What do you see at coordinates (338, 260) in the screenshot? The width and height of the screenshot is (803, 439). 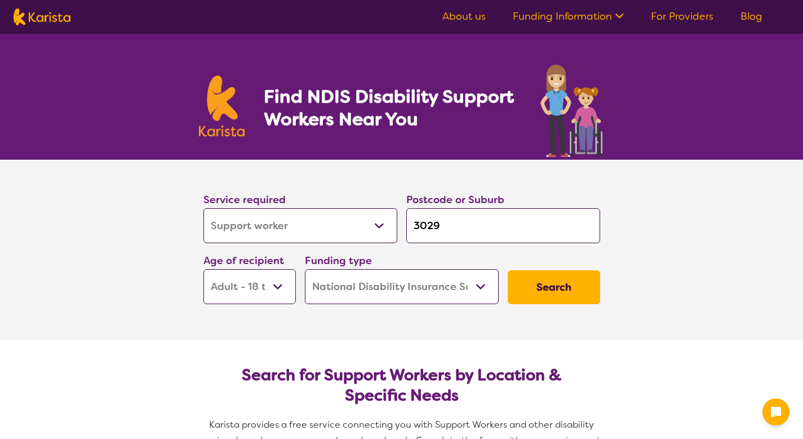 I see `label: Funding type` at bounding box center [338, 260].